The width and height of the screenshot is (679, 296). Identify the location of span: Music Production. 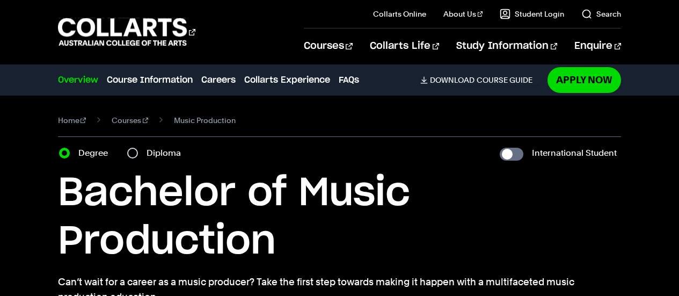
(204, 120).